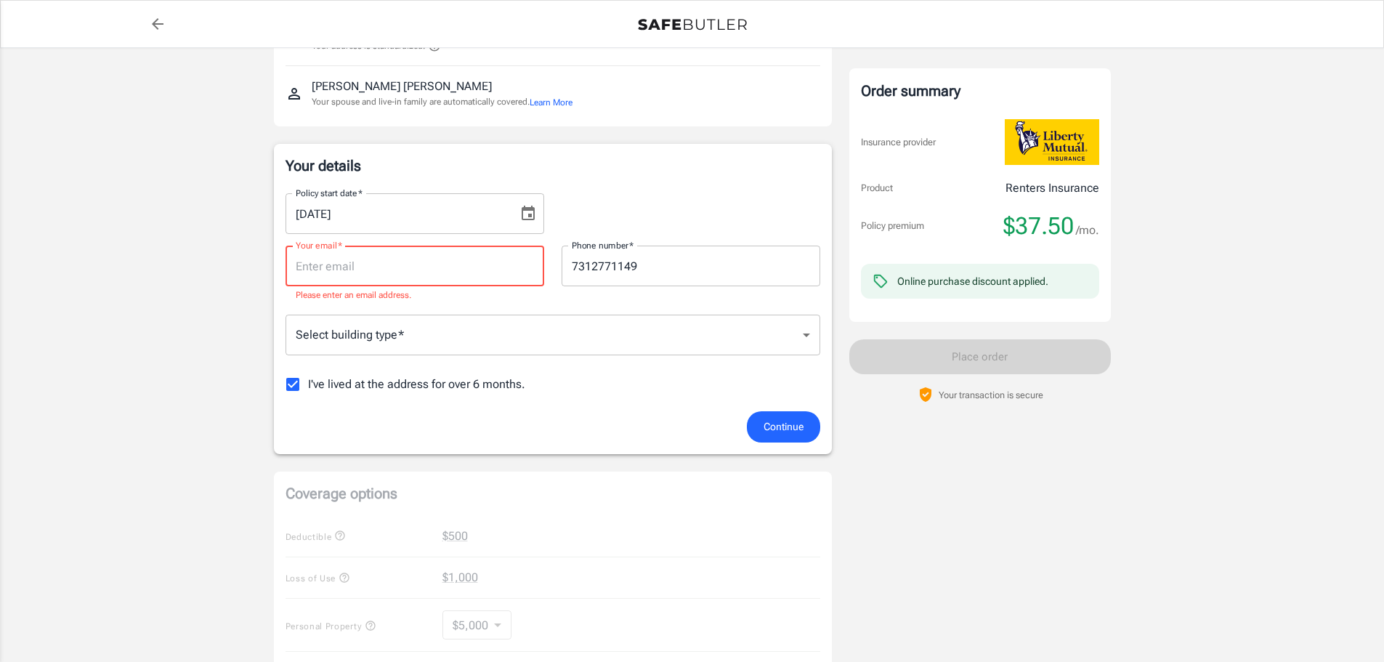 Image resolution: width=1384 pixels, height=662 pixels. I want to click on img: Liberty Mutual, so click(1052, 142).